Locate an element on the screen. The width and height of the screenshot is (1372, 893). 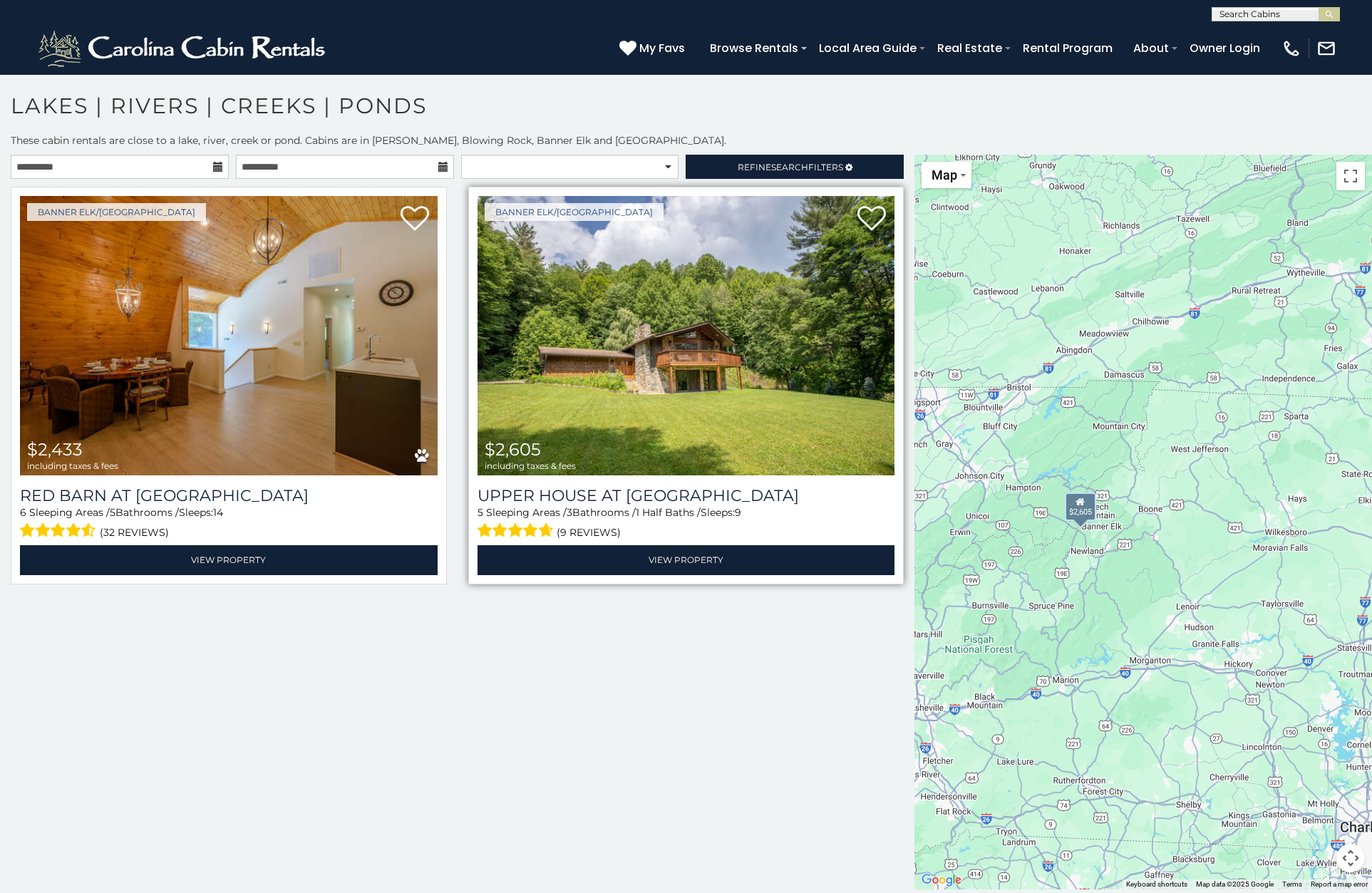
span: 14 is located at coordinates (218, 513).